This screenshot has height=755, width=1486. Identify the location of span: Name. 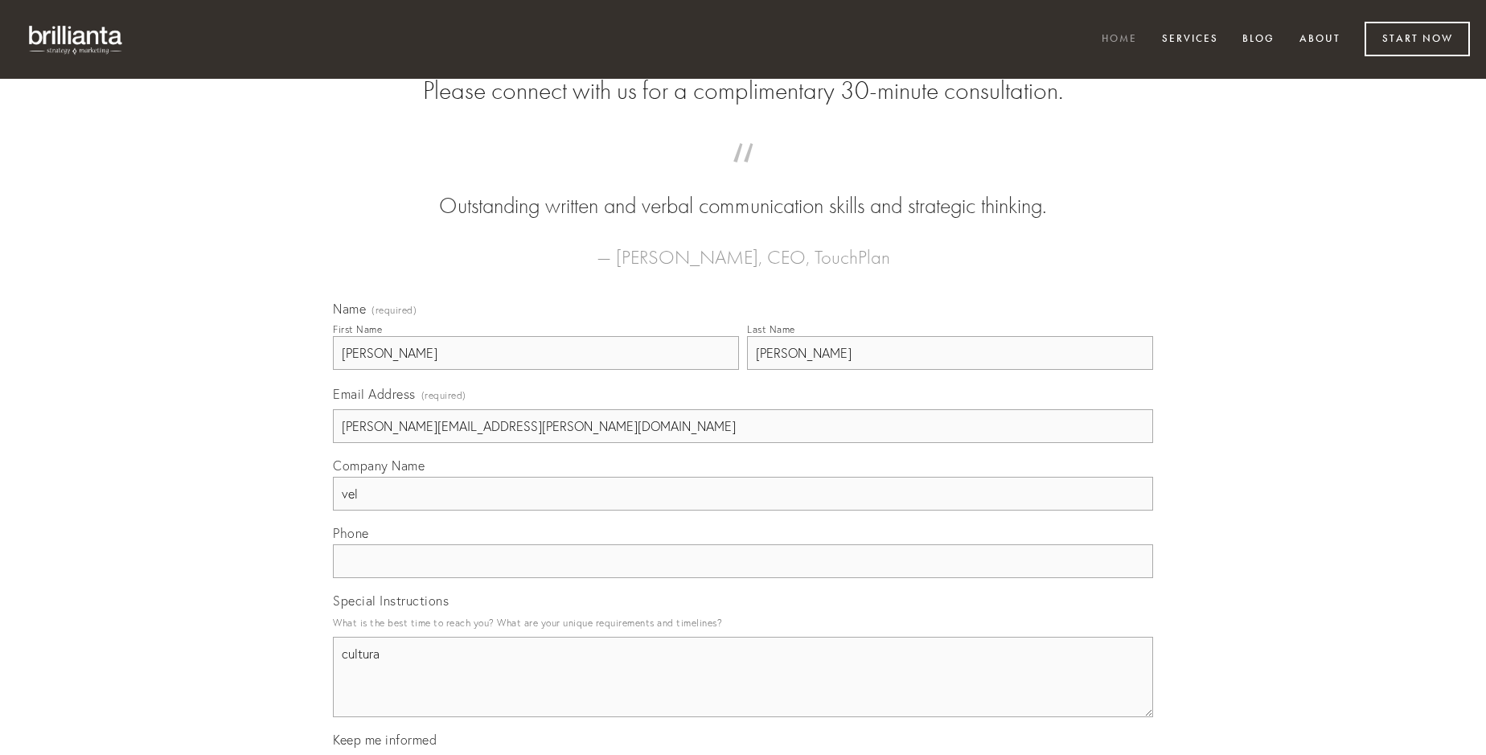
(349, 309).